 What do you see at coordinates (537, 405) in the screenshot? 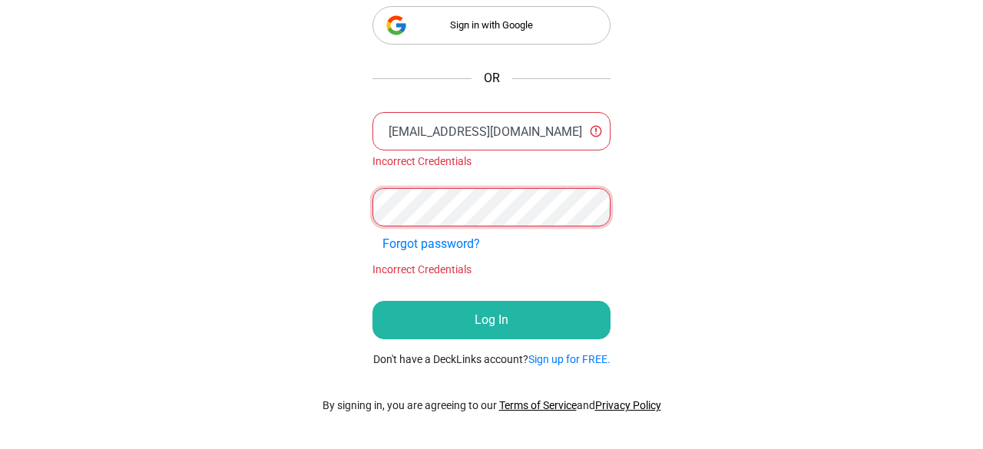
I see `a: Terms of Service` at bounding box center [537, 405].